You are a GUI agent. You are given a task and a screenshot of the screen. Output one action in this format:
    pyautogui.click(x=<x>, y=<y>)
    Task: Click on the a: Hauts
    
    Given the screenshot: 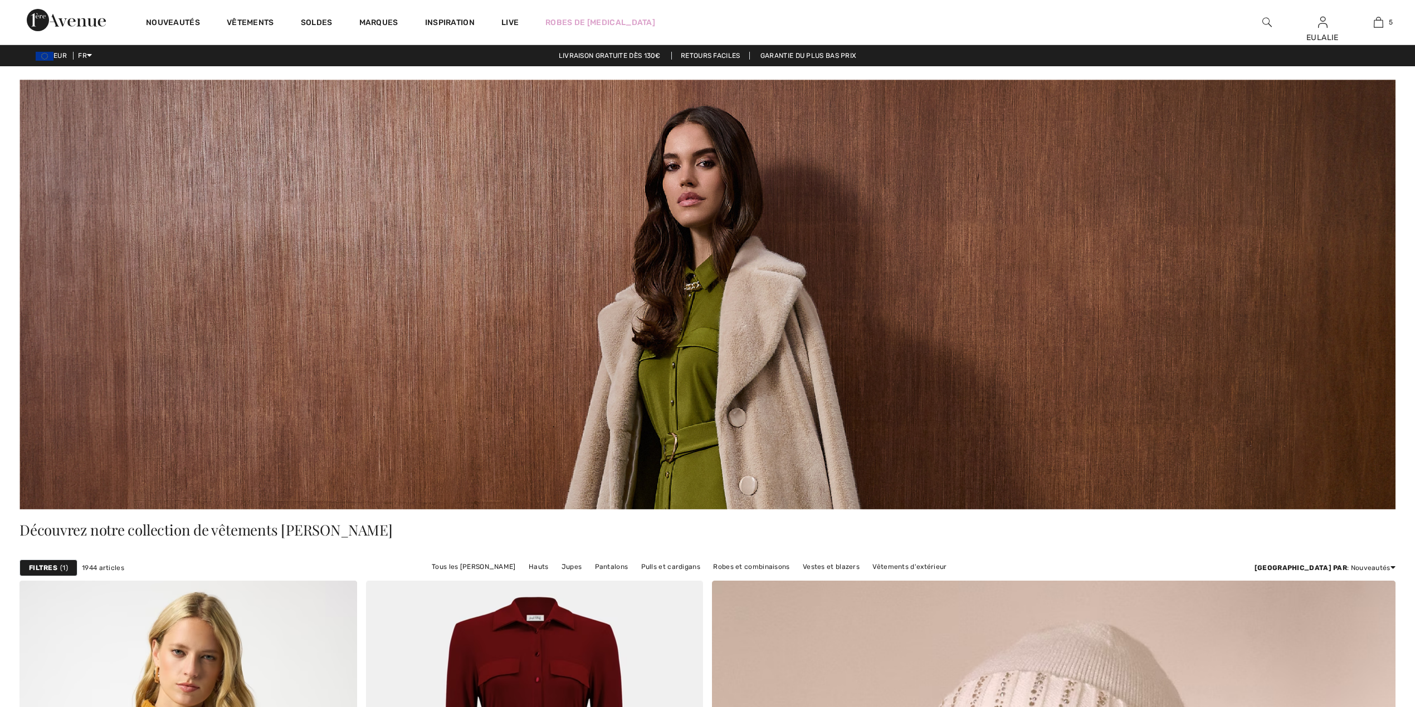 What is the action you would take?
    pyautogui.click(x=539, y=567)
    